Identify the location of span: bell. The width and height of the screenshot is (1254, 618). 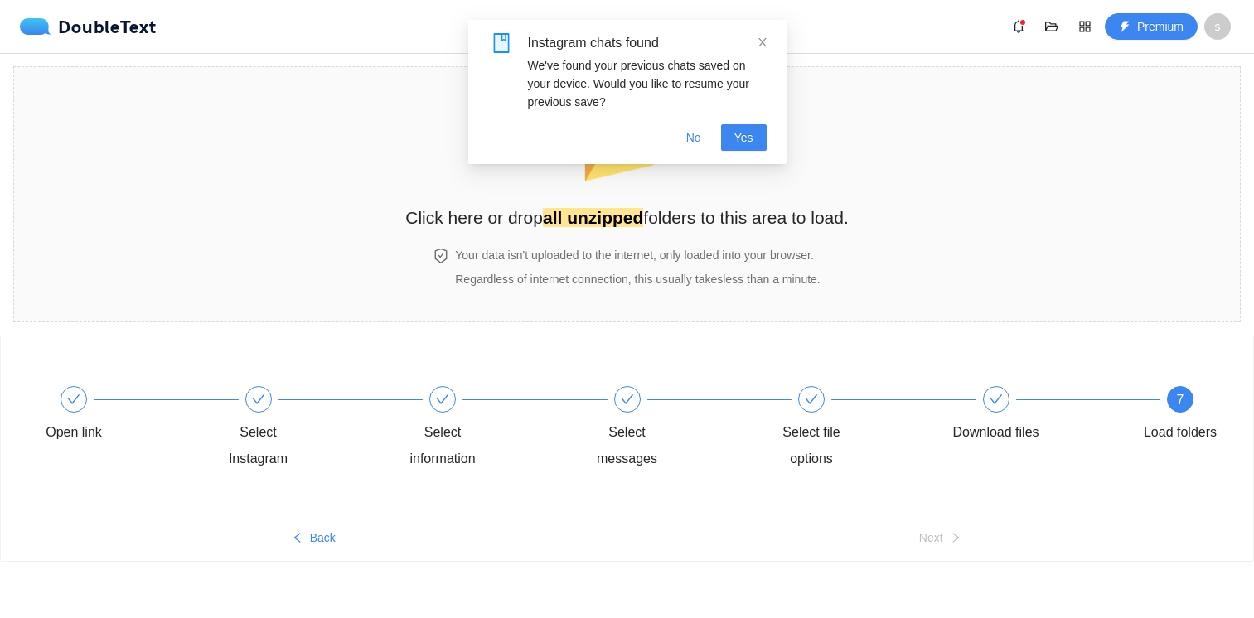
(1018, 27).